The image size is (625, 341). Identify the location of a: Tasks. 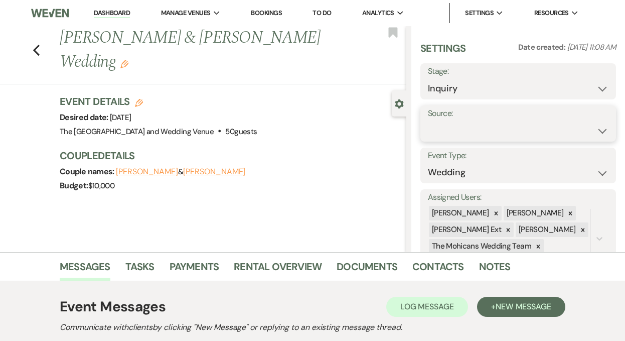
(140, 269).